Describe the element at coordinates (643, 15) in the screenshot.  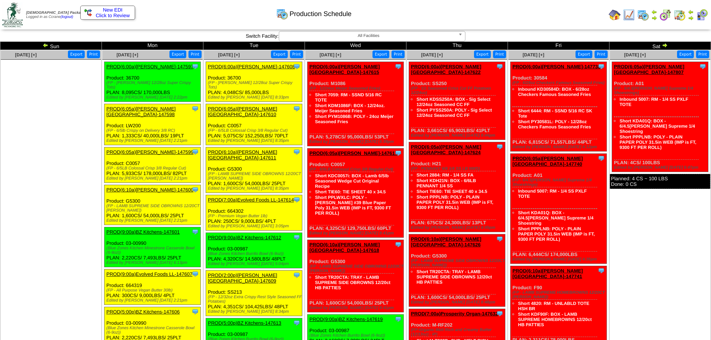
I see `img: calendarprod.gif` at that location.